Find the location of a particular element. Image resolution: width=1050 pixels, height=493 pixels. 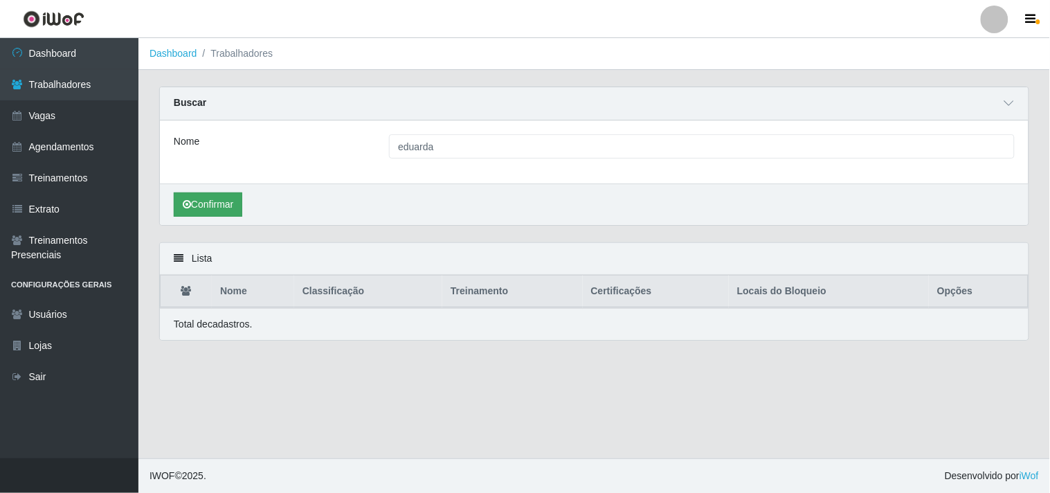

span: Desenvolvido por is located at coordinates (991, 475).